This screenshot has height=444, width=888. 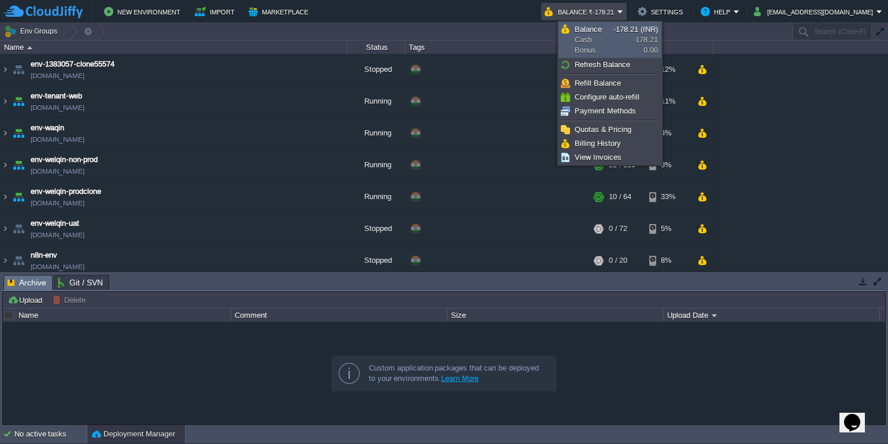 What do you see at coordinates (43, 12) in the screenshot?
I see `img: CloudJiffy` at bounding box center [43, 12].